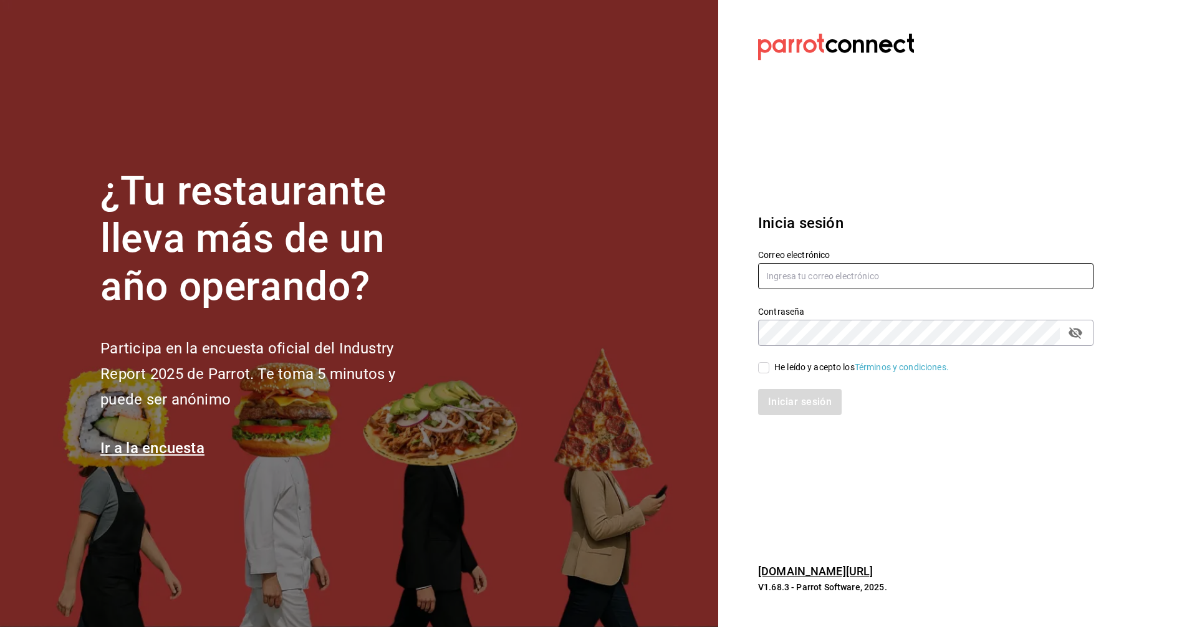  Describe the element at coordinates (926, 223) in the screenshot. I see `h3: Inicia sesión` at that location.